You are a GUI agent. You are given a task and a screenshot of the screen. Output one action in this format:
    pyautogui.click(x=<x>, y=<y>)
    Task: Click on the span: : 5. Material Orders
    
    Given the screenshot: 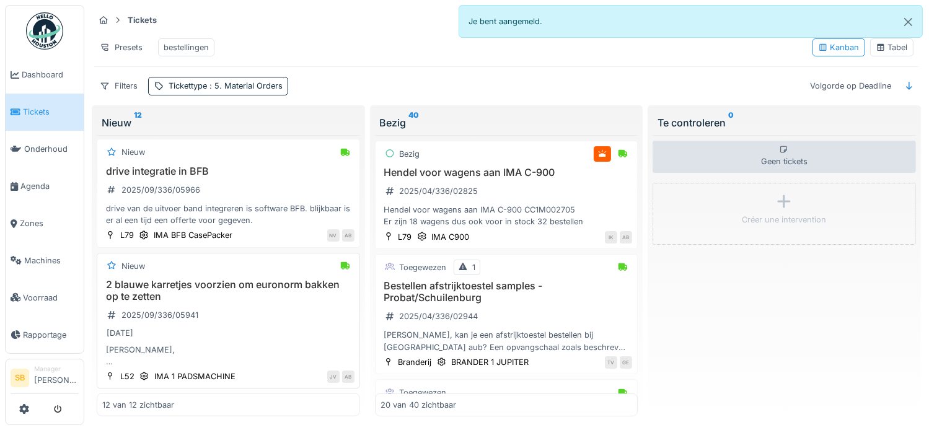 What is the action you would take?
    pyautogui.click(x=245, y=86)
    